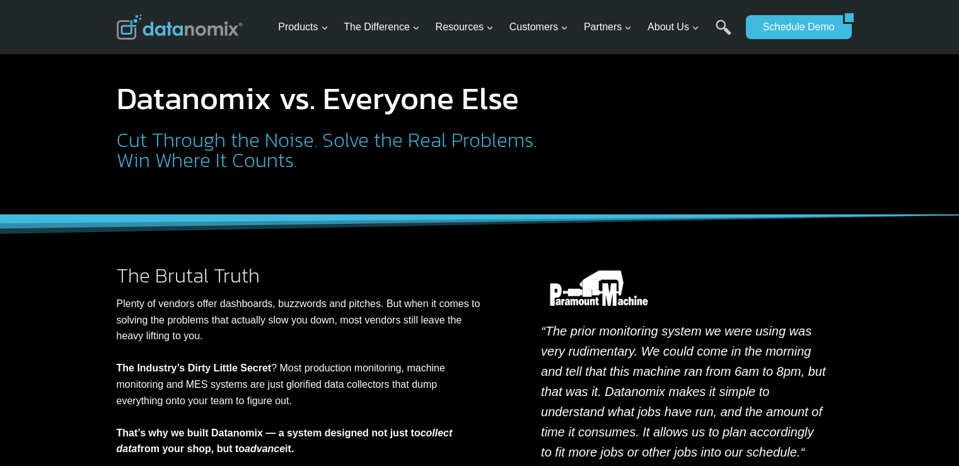 Image resolution: width=959 pixels, height=466 pixels. I want to click on strong: That’s why we built Datanomix — a system designed not just to from your shop, but to it., so click(285, 441).